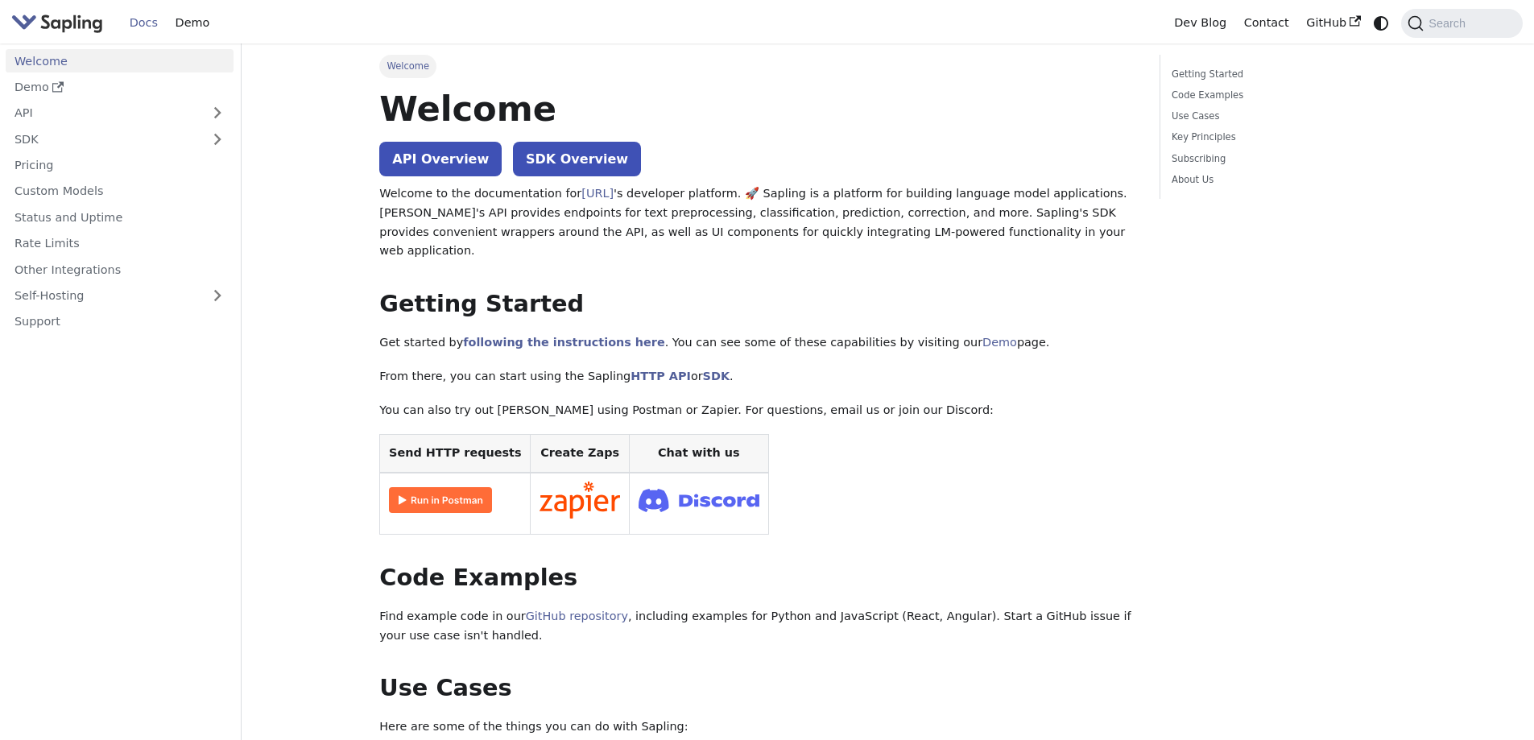 The image size is (1534, 740). What do you see at coordinates (758, 377) in the screenshot?
I see `p: From there, you can start using the Sapling or .` at bounding box center [758, 377].